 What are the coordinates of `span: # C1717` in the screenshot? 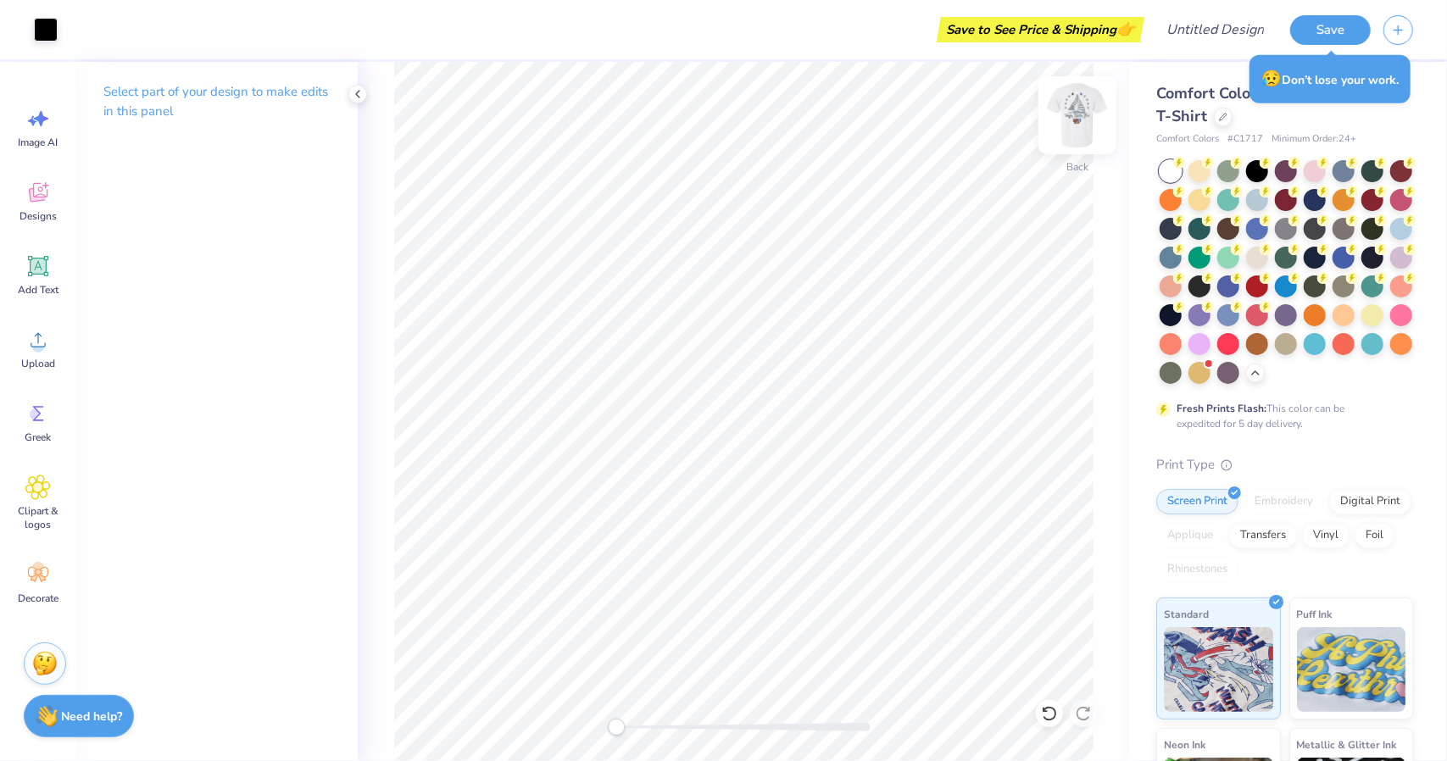 It's located at (1245, 139).